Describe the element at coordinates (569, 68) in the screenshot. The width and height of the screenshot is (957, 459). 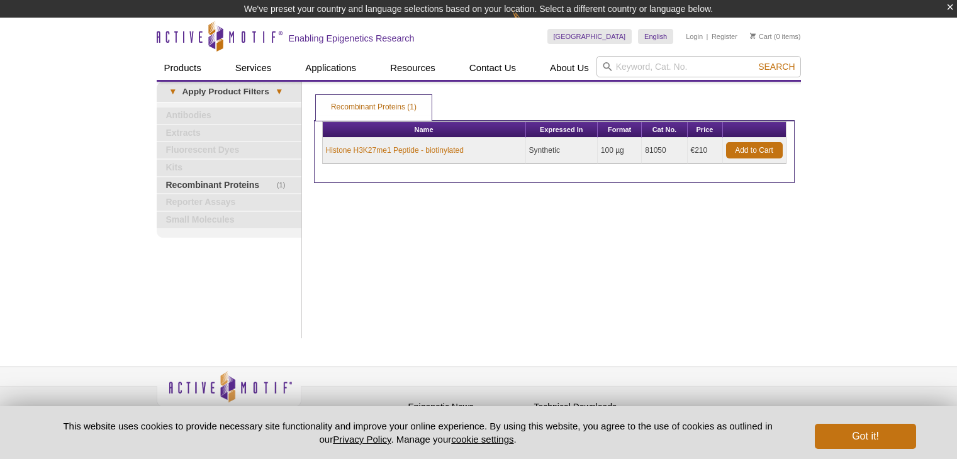
I see `a: About Us` at that location.